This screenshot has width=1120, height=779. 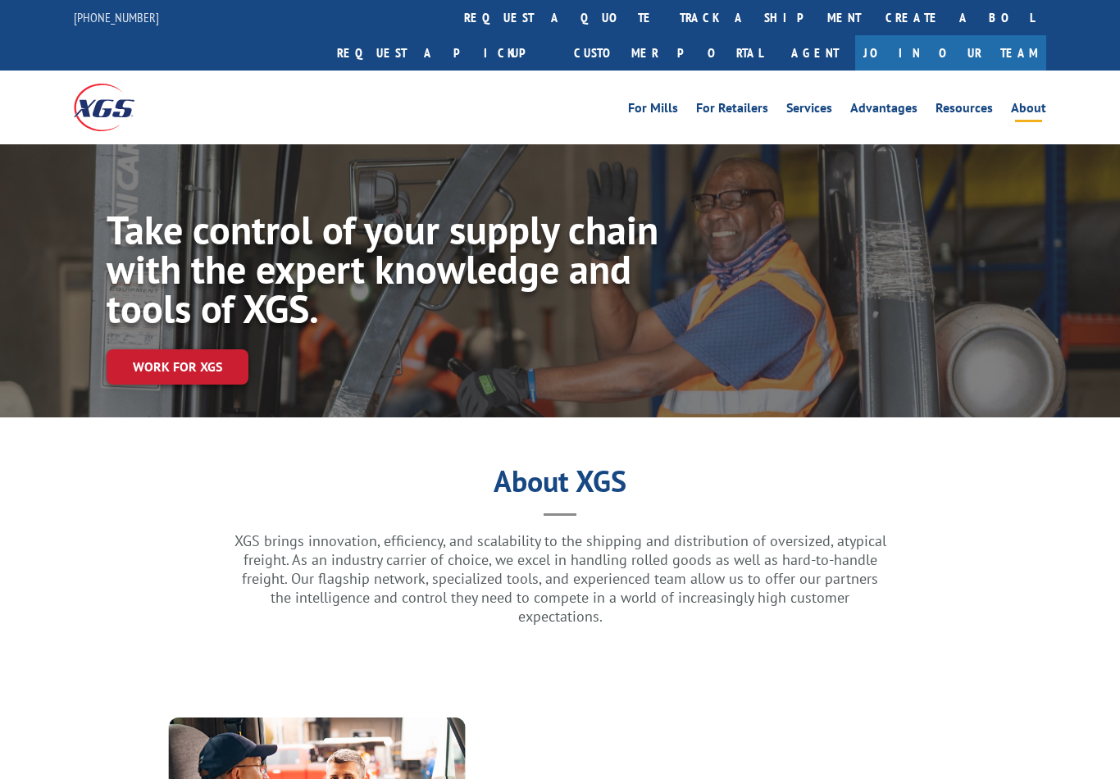 What do you see at coordinates (668, 52) in the screenshot?
I see `a: Customer Portal` at bounding box center [668, 52].